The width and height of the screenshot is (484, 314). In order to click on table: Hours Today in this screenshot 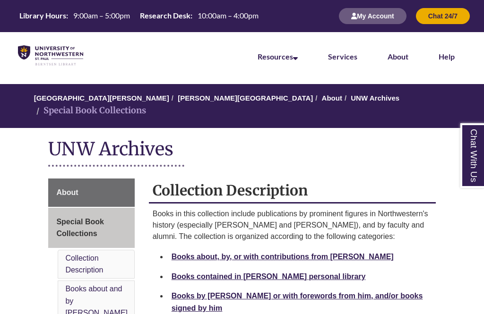, I will do `click(139, 16)`.